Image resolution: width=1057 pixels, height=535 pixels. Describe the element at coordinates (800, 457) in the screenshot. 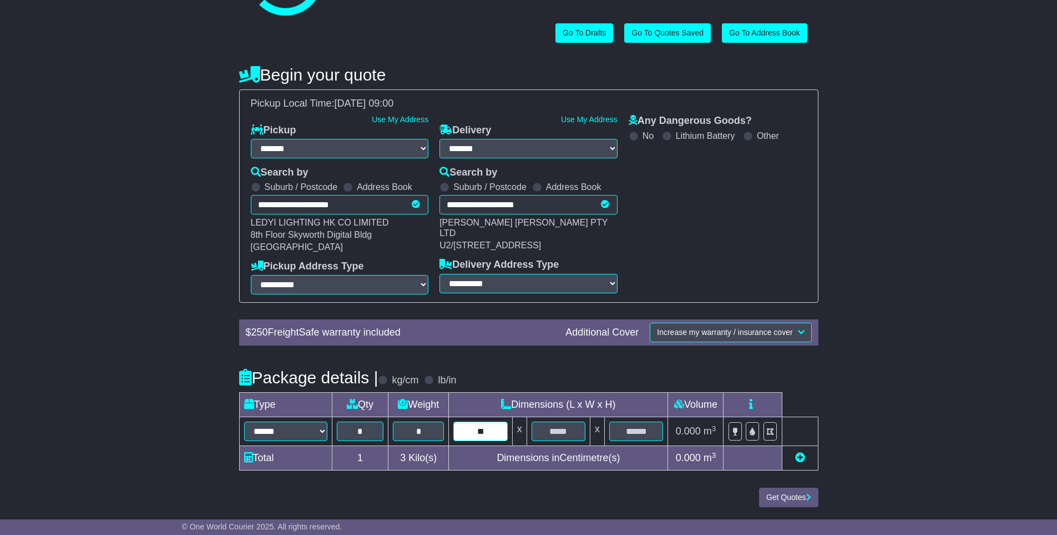

I see `a: Add new item` at that location.